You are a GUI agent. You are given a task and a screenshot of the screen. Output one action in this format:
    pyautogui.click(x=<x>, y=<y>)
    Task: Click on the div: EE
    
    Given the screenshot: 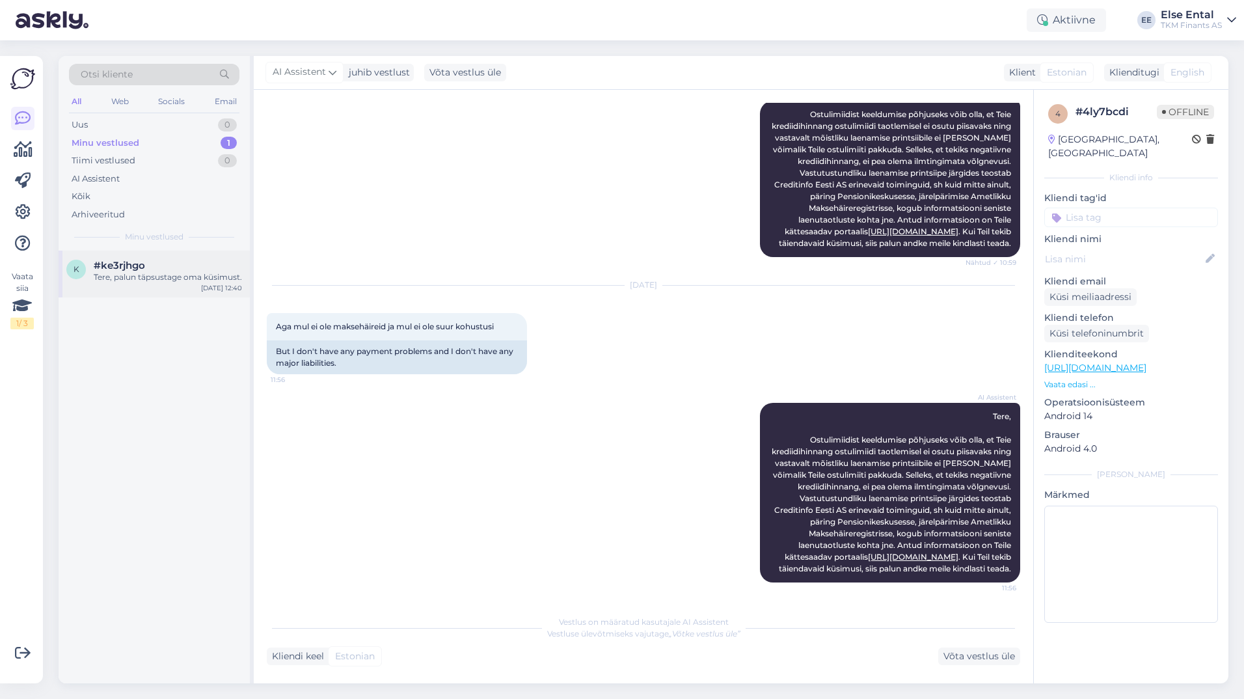 What is the action you would take?
    pyautogui.click(x=1146, y=20)
    